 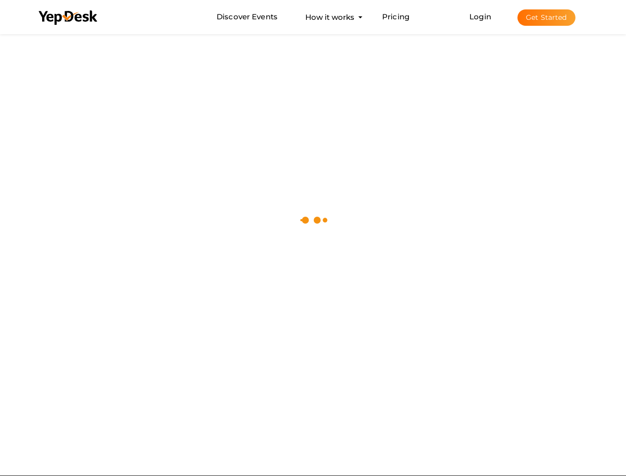 I want to click on a: Login, so click(x=480, y=16).